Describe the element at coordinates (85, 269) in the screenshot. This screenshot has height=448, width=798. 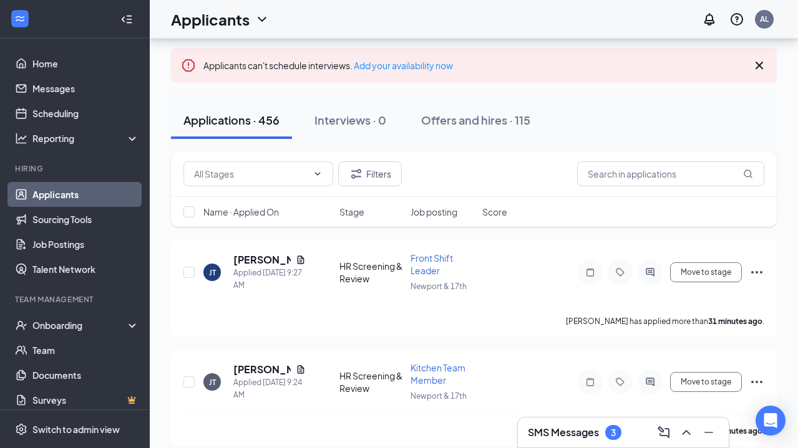
I see `a: Talent Network` at that location.